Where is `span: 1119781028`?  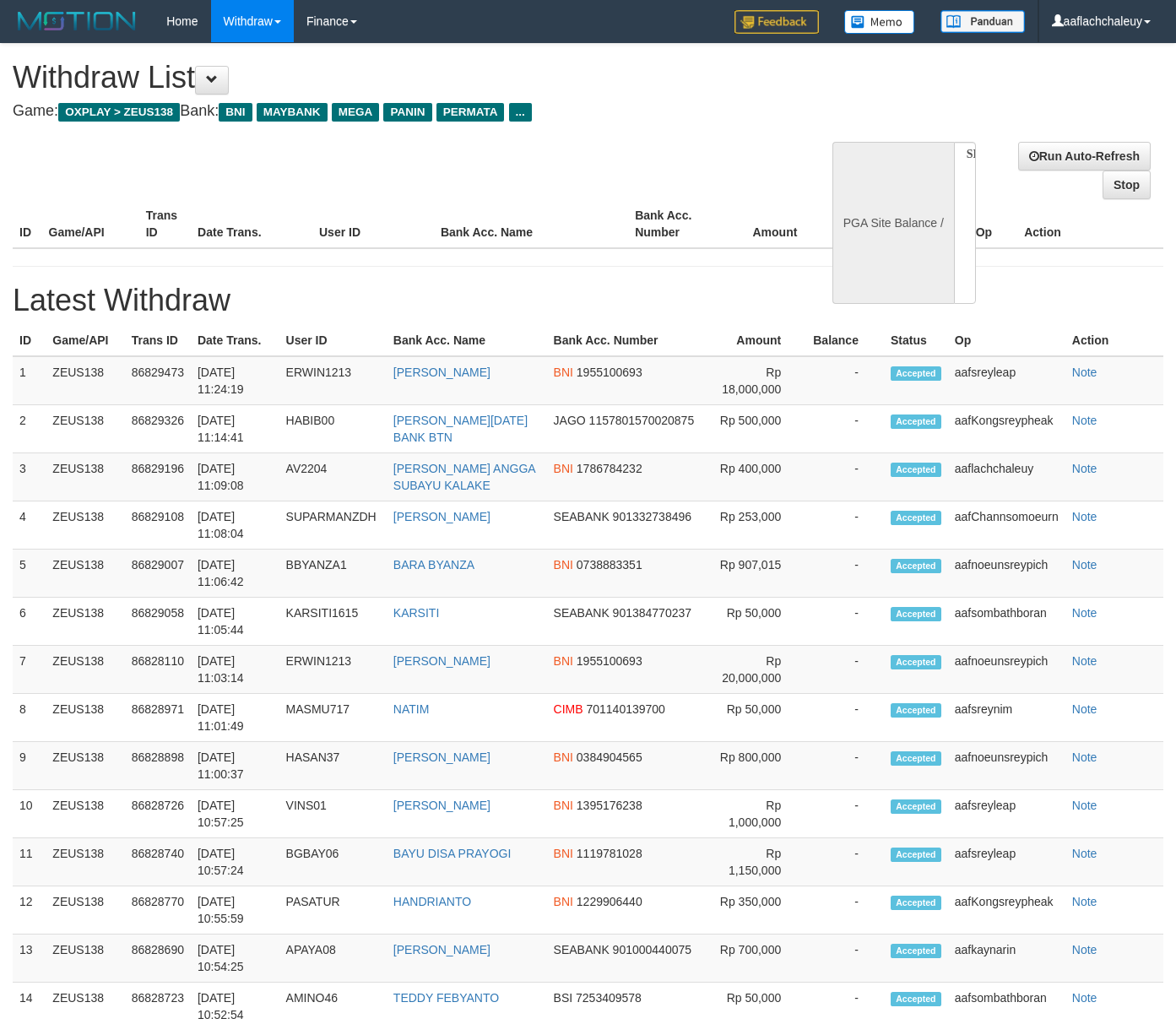
span: 1119781028 is located at coordinates (610, 854).